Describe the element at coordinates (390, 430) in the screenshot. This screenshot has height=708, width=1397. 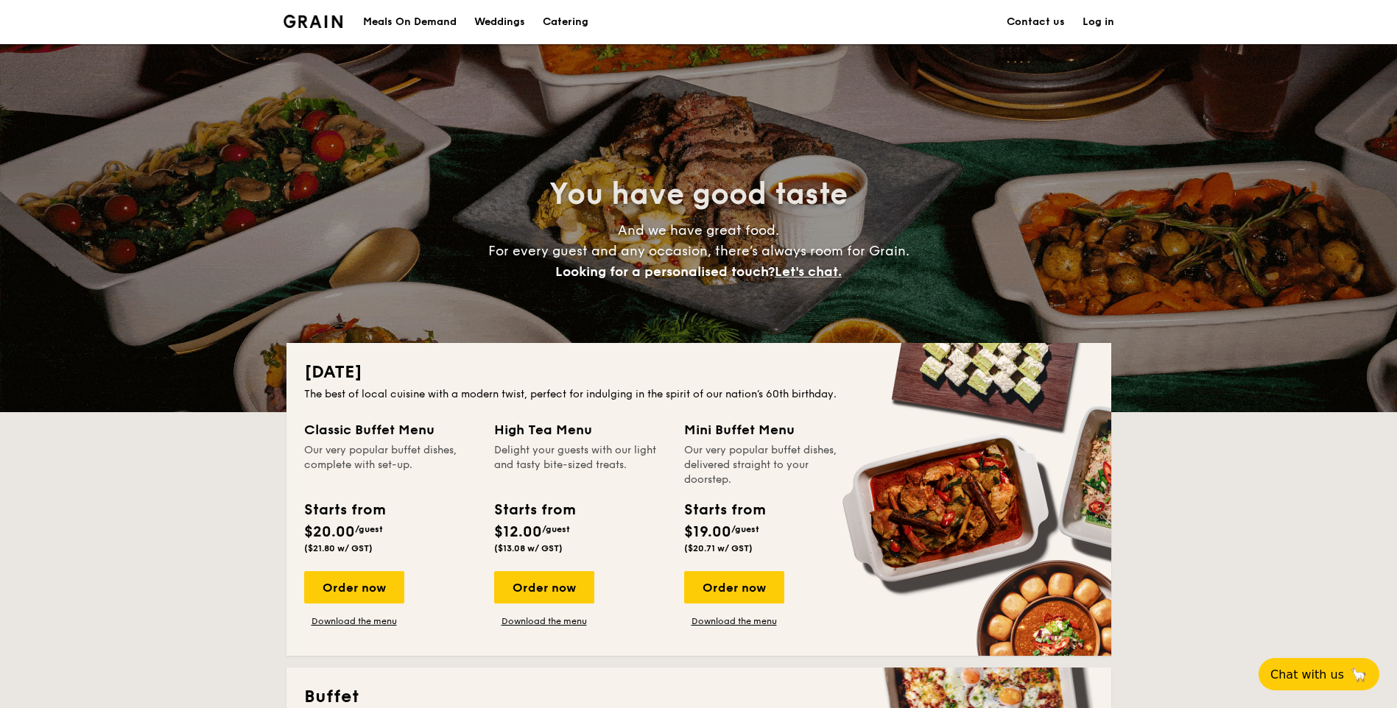
I see `div: Classic Buffet Menu` at that location.